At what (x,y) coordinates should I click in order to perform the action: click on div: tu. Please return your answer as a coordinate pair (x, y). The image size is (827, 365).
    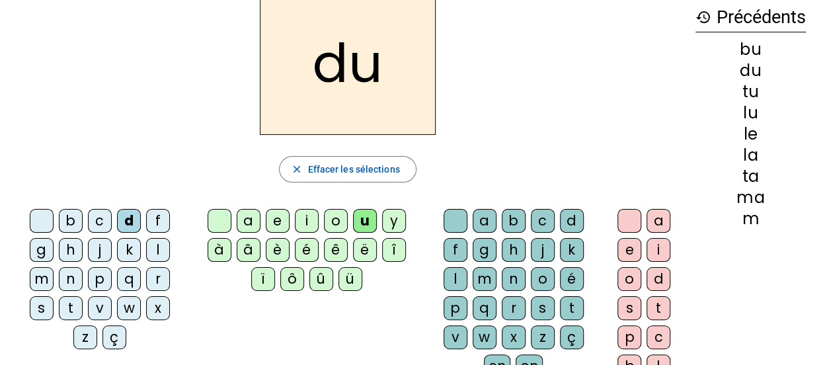
    Looking at the image, I should click on (750, 92).